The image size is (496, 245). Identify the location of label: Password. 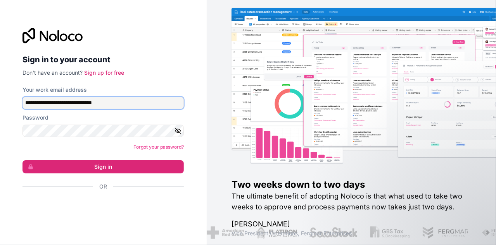
(35, 118).